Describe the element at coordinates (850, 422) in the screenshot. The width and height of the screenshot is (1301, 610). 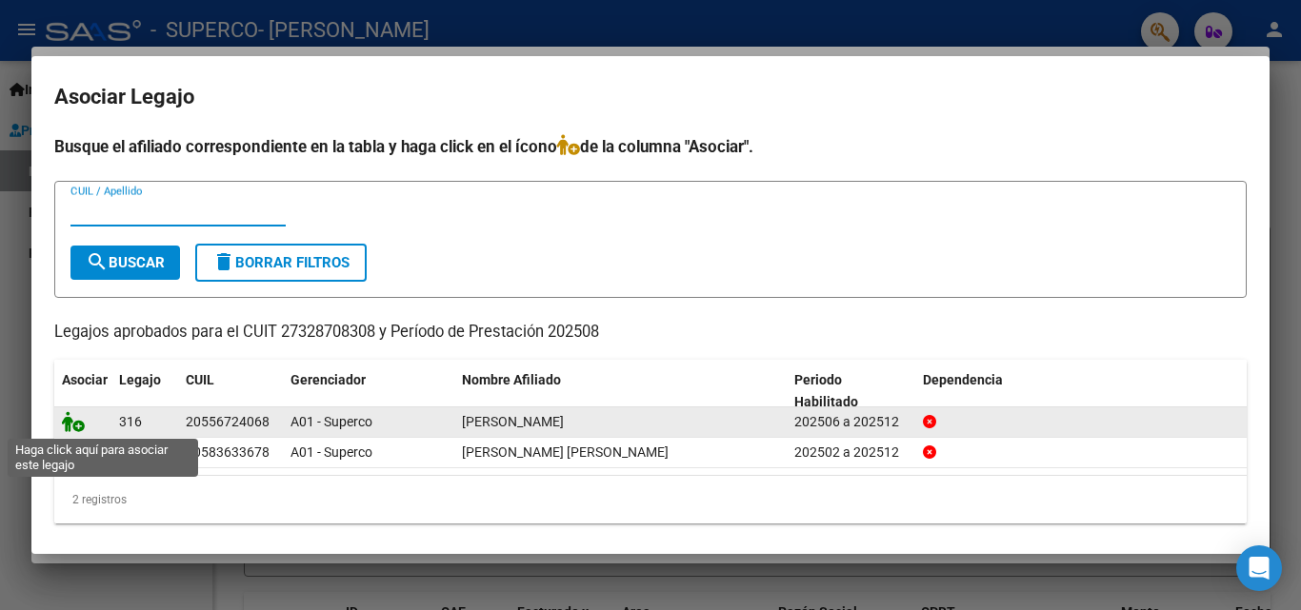
I see `div: 202506 a 202512` at that location.